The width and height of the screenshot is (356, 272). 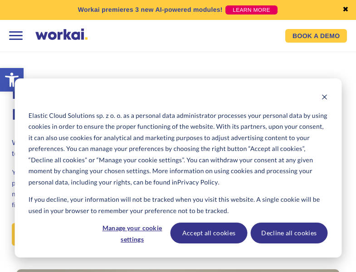 I want to click on span: Regular/Senior, so click(x=82, y=94).